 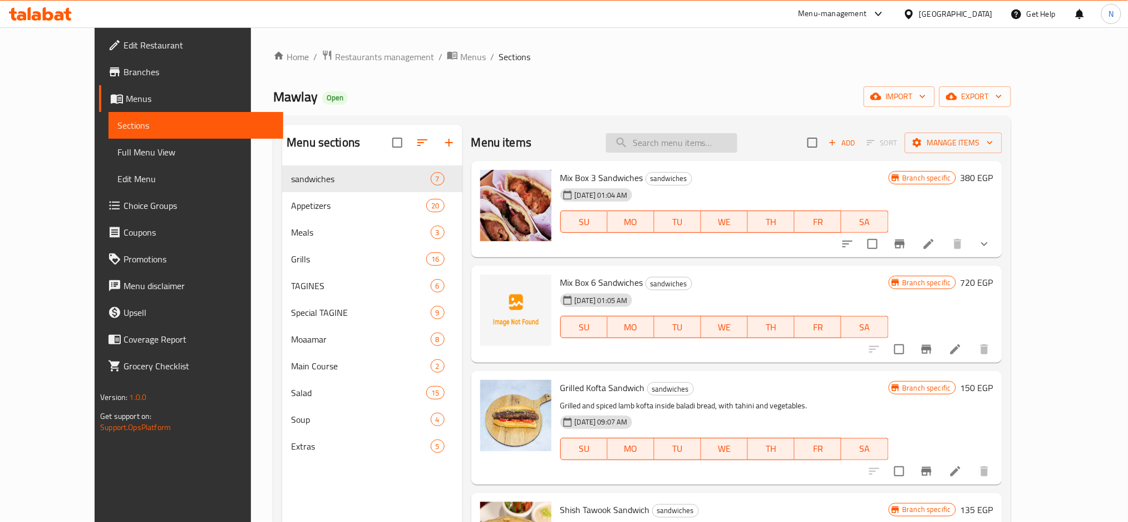 I want to click on span: Add item, so click(x=842, y=142).